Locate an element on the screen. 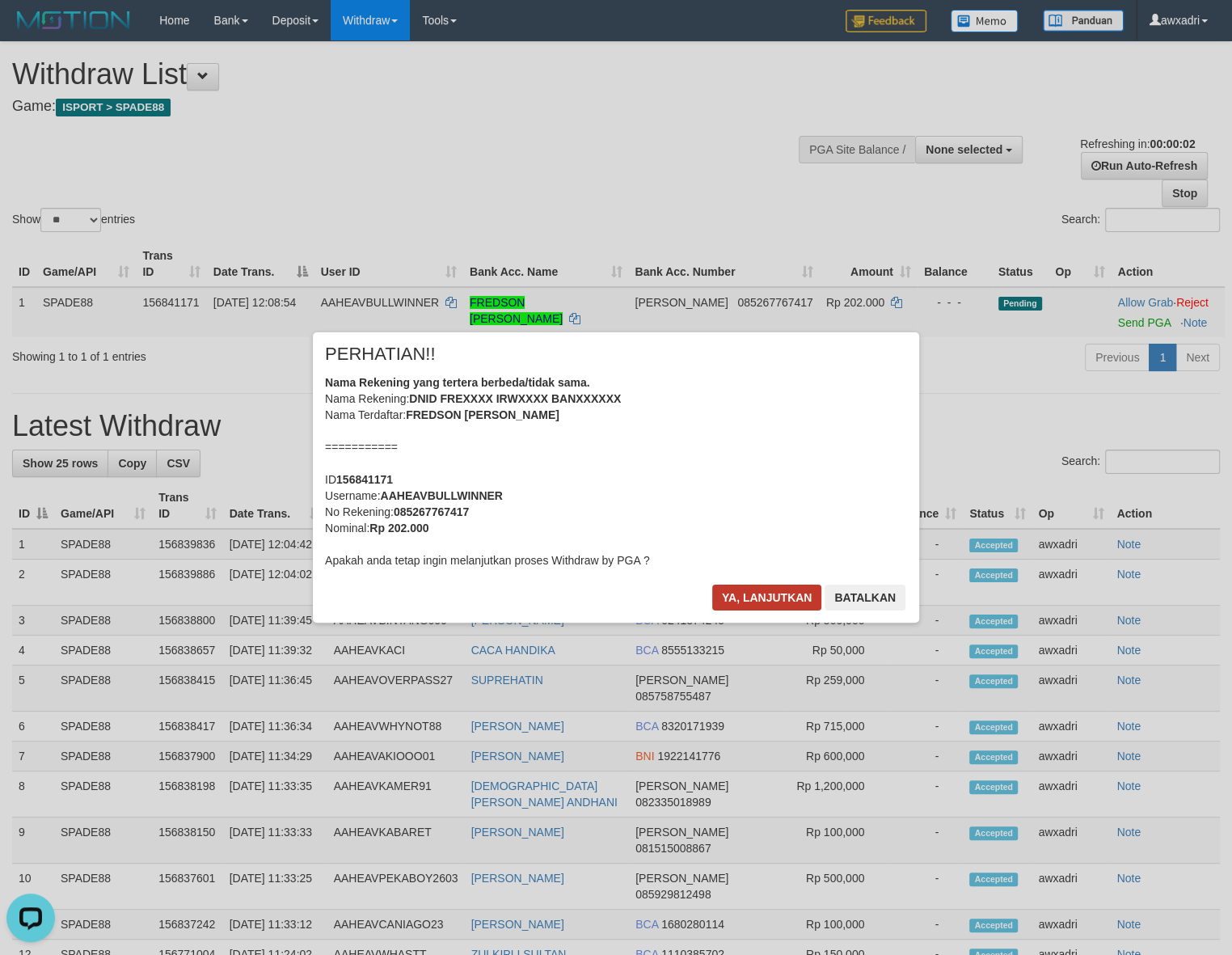 The image size is (1232, 955). div: Nama Rekening: Nama Terdaftar: =========== ID Username: No Rekening: Nominal: Apakah anda tetap i... is located at coordinates (616, 472).